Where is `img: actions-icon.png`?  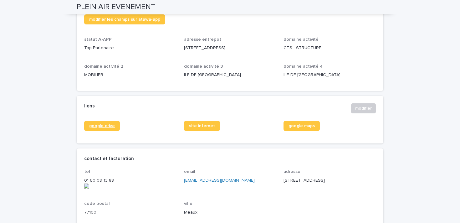 img: actions-icon.png is located at coordinates (130, 186).